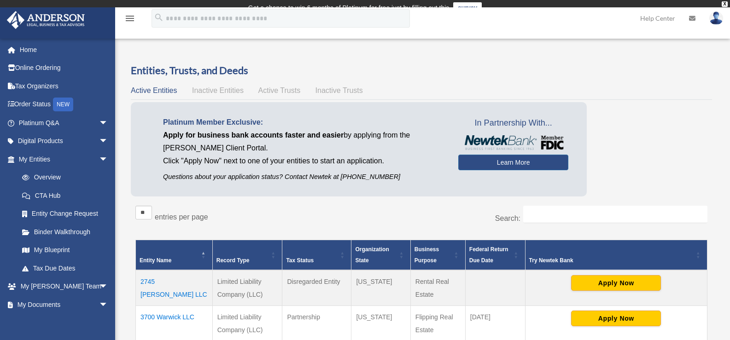 The width and height of the screenshot is (730, 340). I want to click on th: Try Newtek Bank : Activate to sort, so click(616, 255).